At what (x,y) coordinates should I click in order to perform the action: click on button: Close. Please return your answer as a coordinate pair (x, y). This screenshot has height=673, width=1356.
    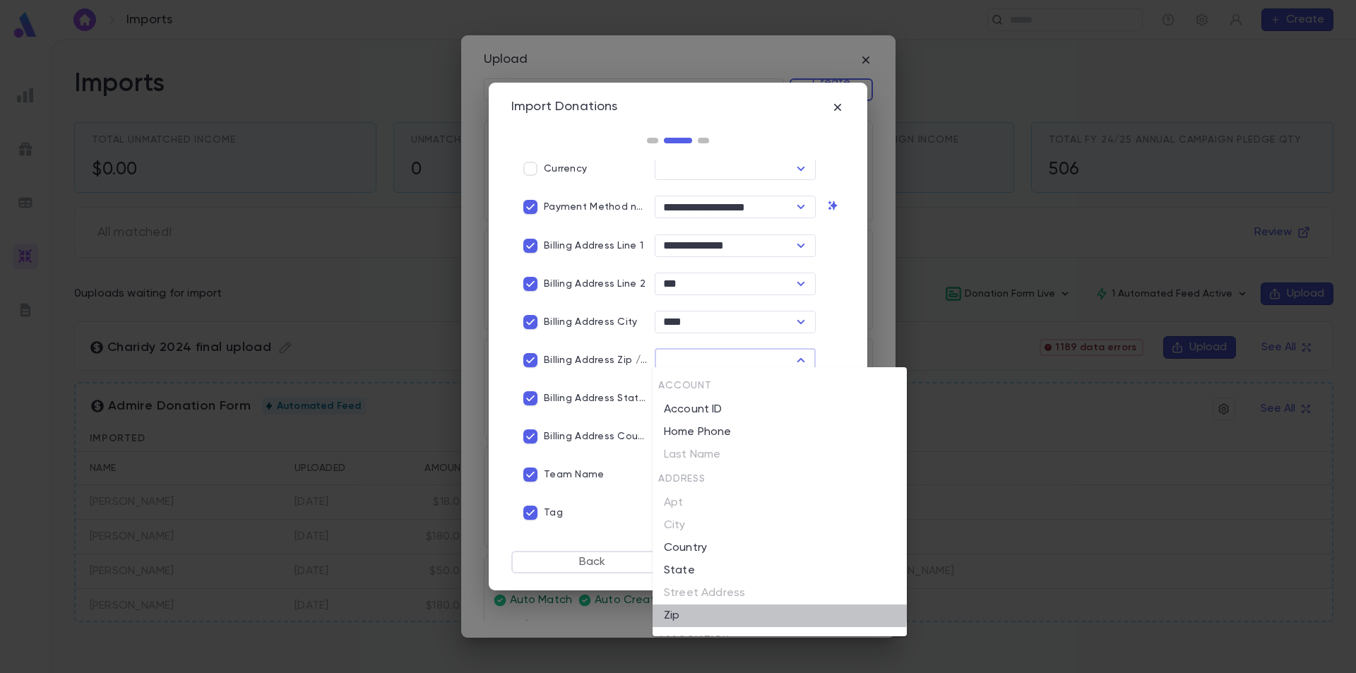
    Looking at the image, I should click on (801, 360).